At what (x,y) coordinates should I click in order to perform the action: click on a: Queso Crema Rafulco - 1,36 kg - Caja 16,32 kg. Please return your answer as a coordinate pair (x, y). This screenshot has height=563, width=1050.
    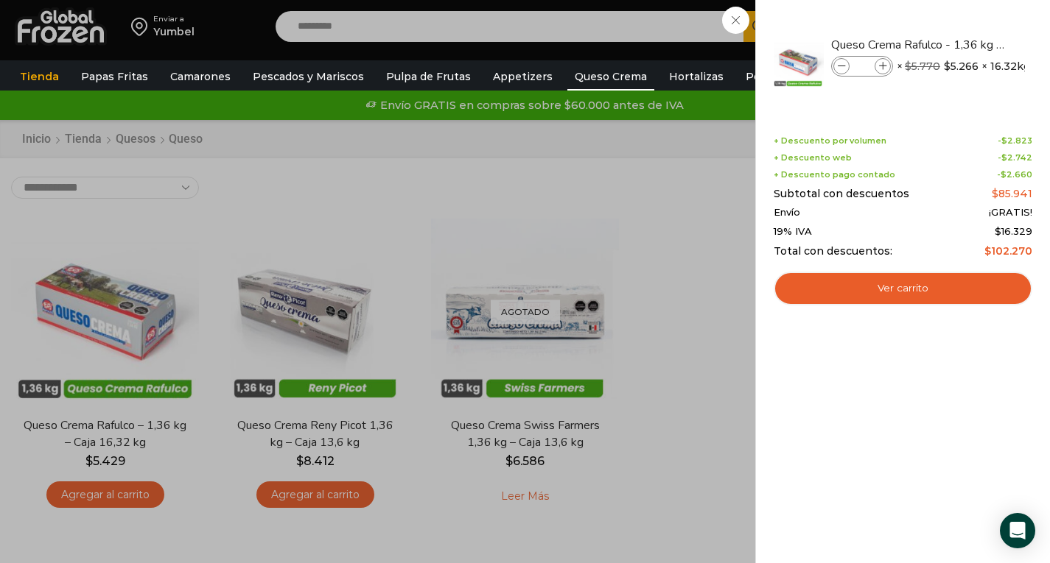
    Looking at the image, I should click on (919, 45).